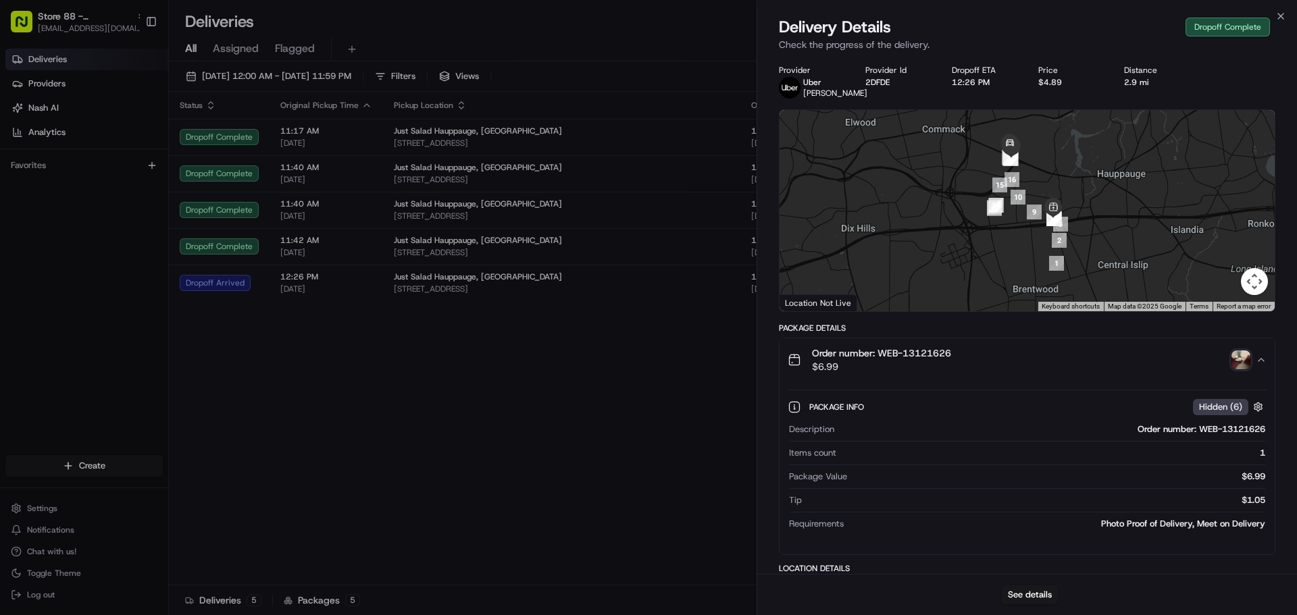 The height and width of the screenshot is (615, 1297). I want to click on span: Items count, so click(812, 453).